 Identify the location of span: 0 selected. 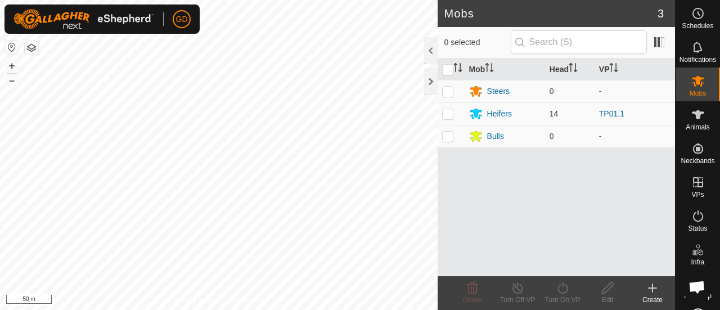
(478, 42).